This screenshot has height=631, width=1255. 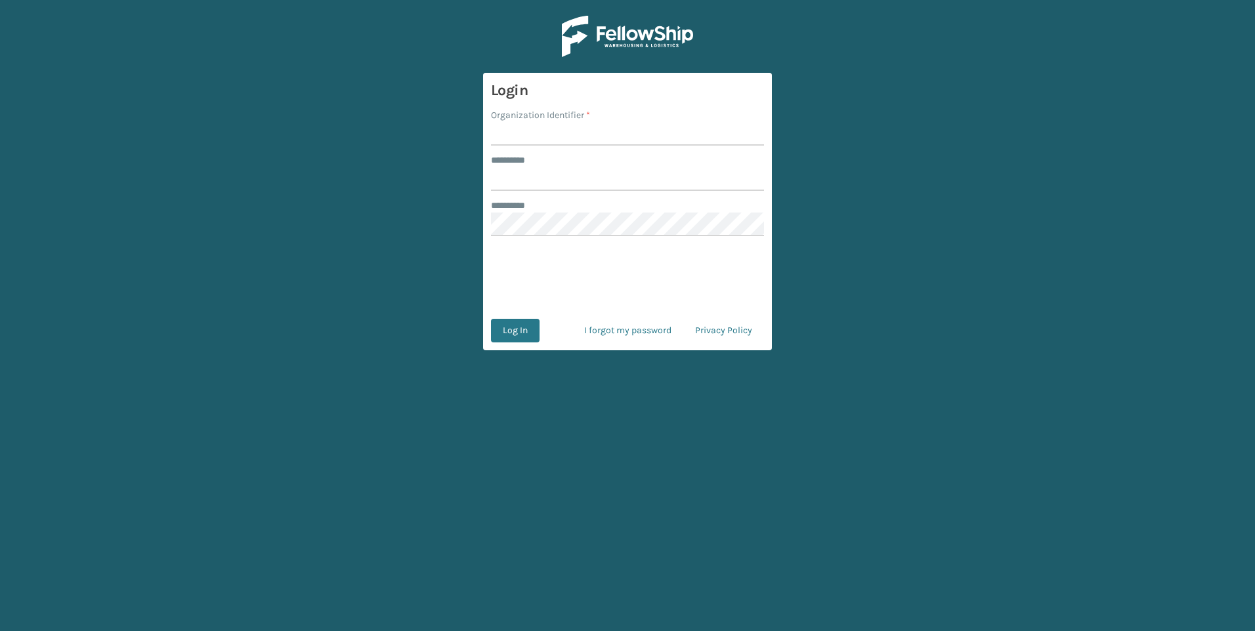 I want to click on button: Log In, so click(x=515, y=331).